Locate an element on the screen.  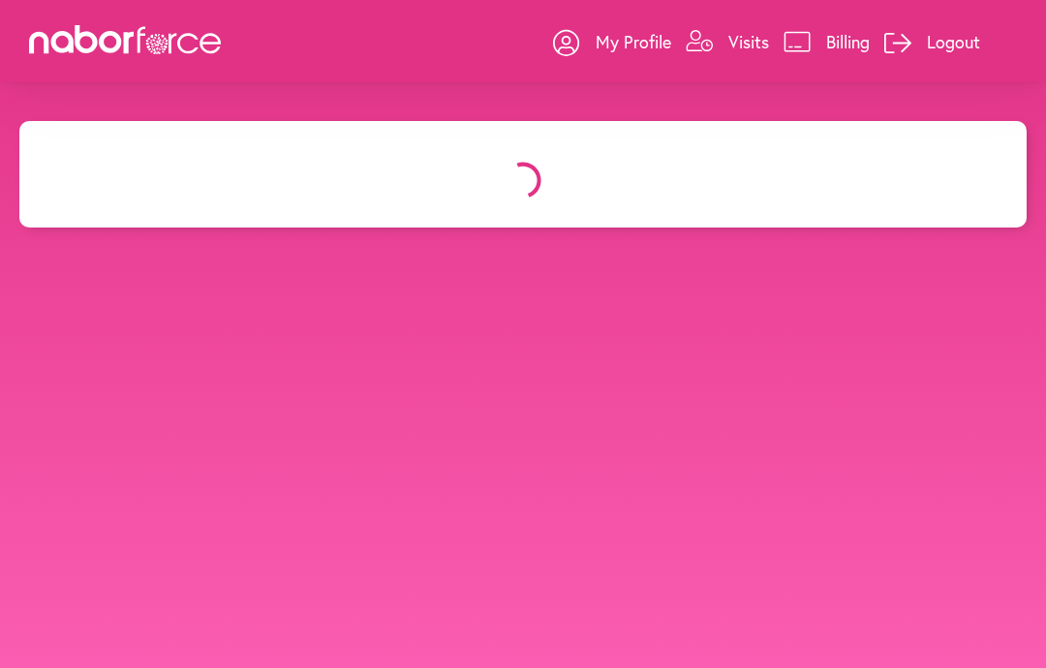
a: My Profile is located at coordinates (612, 42).